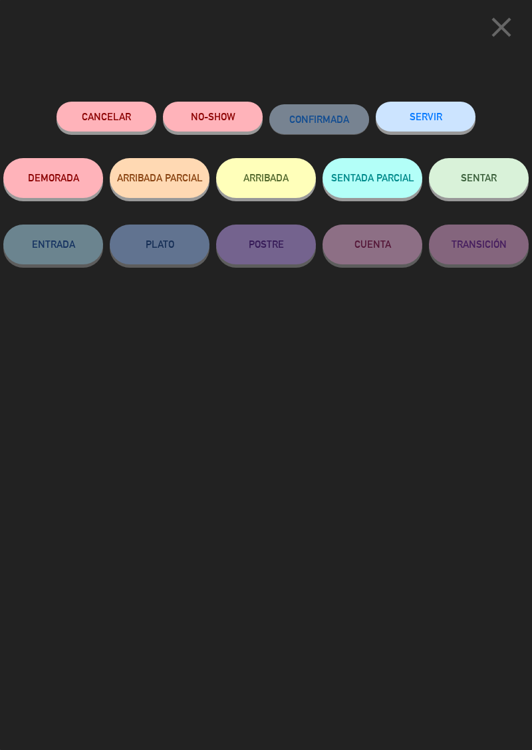 The image size is (532, 750). What do you see at coordinates (53, 178) in the screenshot?
I see `button: DEMORADA` at bounding box center [53, 178].